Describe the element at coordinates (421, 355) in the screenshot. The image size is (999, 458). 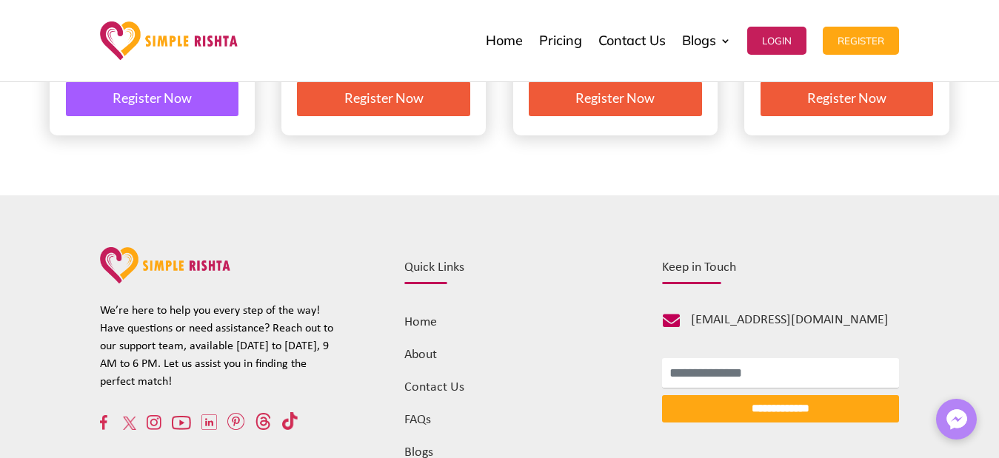
I see `a: About` at that location.